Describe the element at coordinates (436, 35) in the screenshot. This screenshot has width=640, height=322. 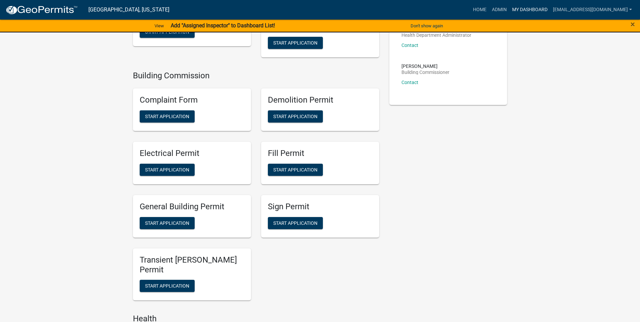
I see `p: Health Department Administrator` at that location.